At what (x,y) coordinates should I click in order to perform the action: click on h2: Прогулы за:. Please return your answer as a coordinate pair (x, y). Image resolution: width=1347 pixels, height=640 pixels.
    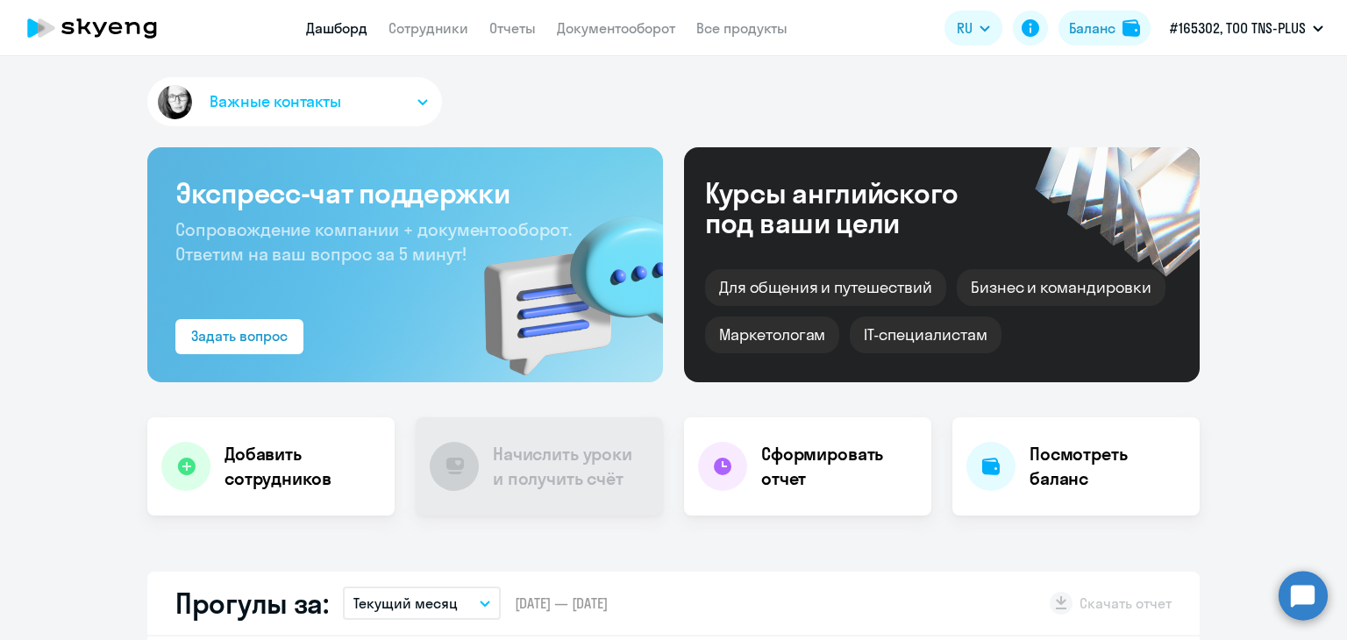
    Looking at the image, I should click on (252, 604).